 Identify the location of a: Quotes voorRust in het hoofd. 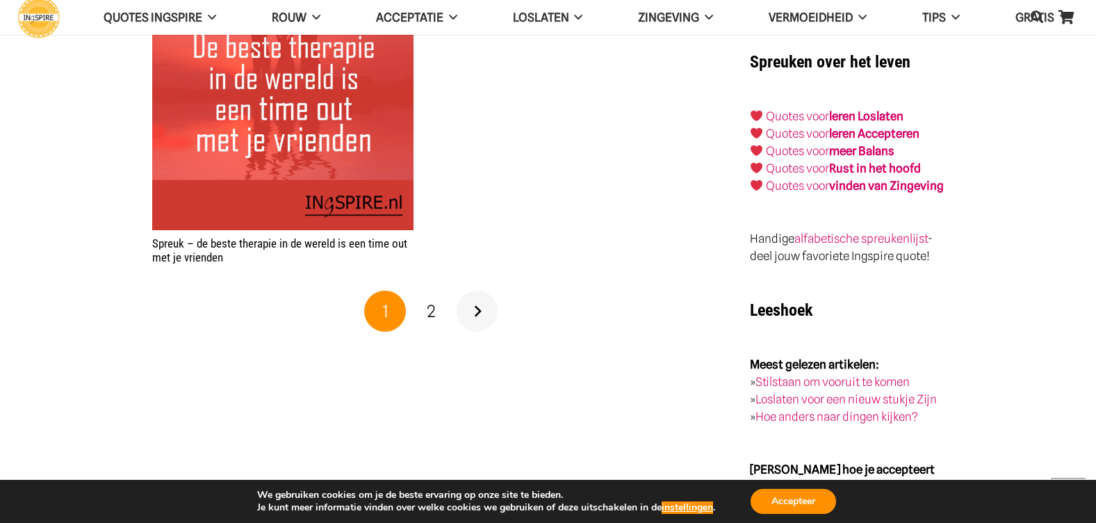
(843, 168).